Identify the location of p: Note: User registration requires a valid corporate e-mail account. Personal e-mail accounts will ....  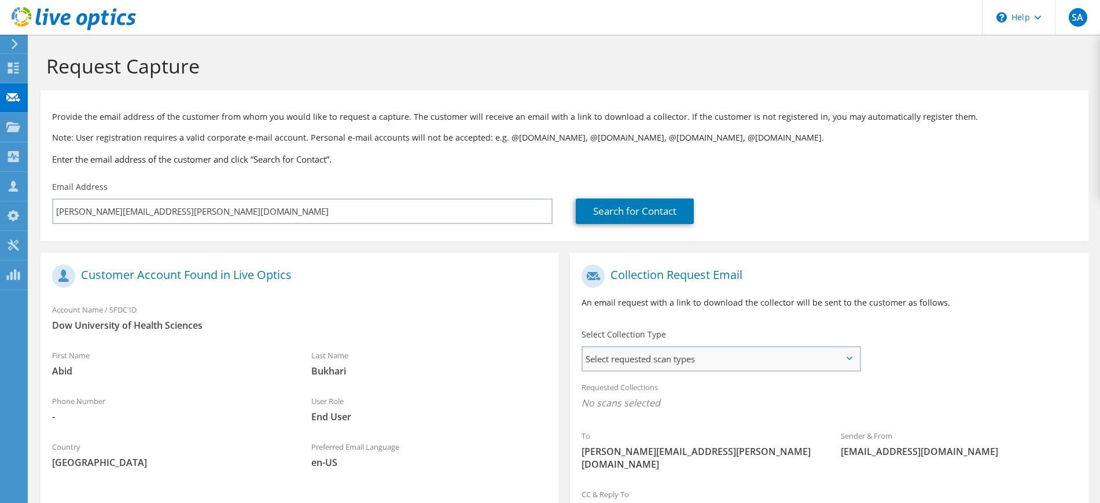
(564, 138).